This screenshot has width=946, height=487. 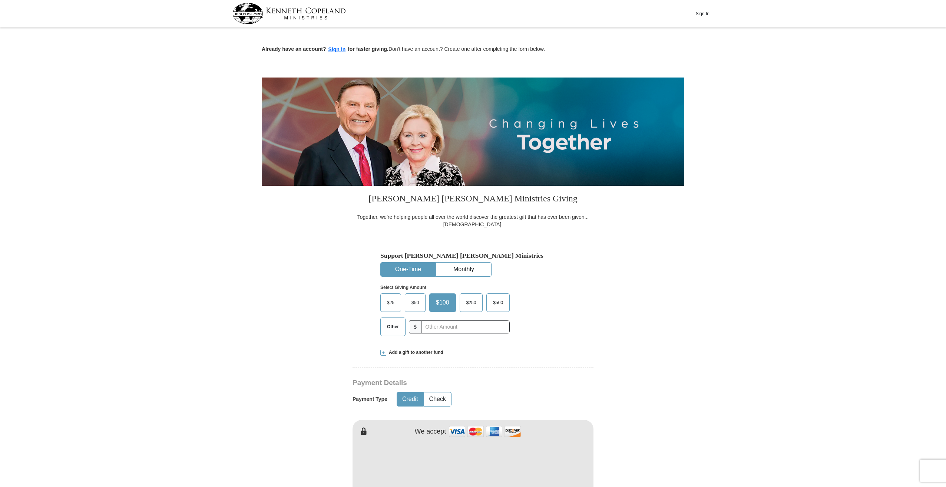 I want to click on h5: Payment Type, so click(x=370, y=399).